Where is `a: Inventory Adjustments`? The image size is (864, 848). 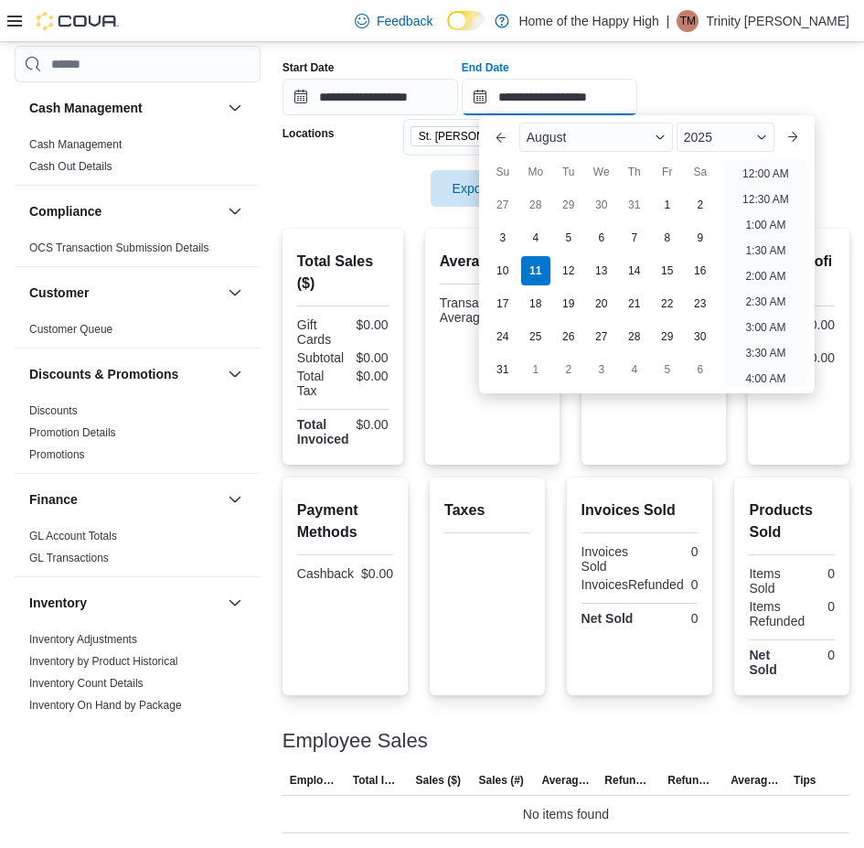
a: Inventory Adjustments is located at coordinates (83, 639).